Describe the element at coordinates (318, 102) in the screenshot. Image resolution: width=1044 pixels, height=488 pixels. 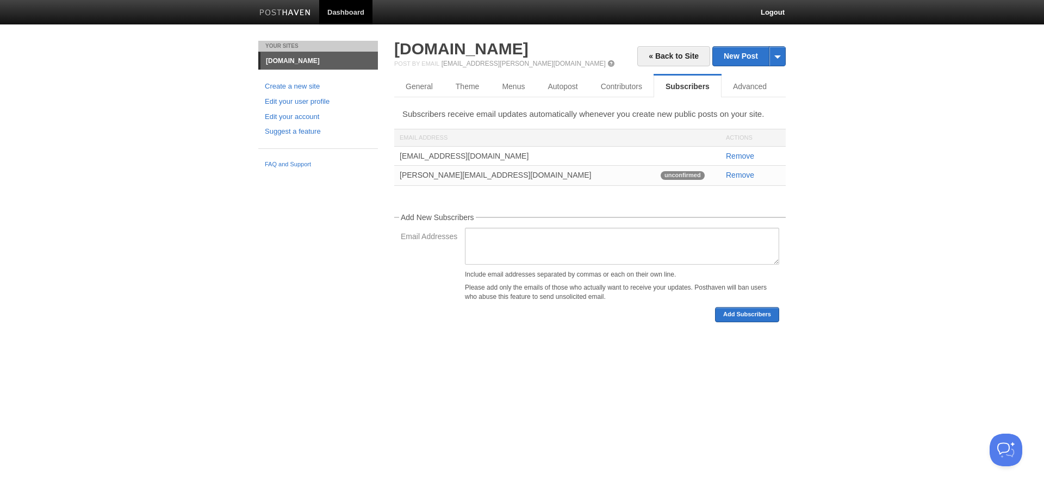
I see `a: Edit your user profile` at that location.